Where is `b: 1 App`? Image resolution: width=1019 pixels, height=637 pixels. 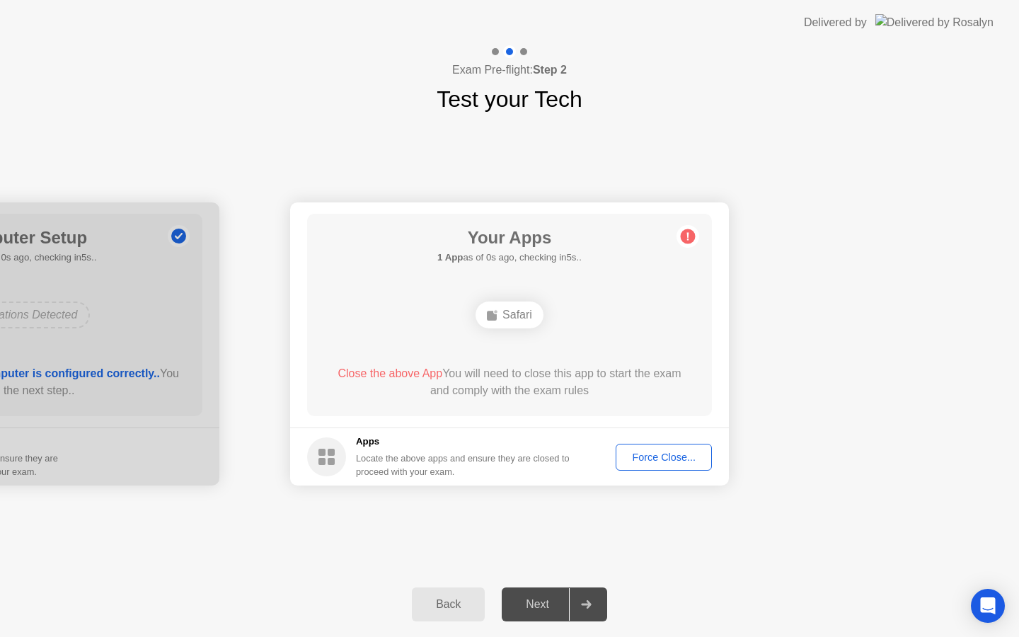
b: 1 App is located at coordinates (450, 257).